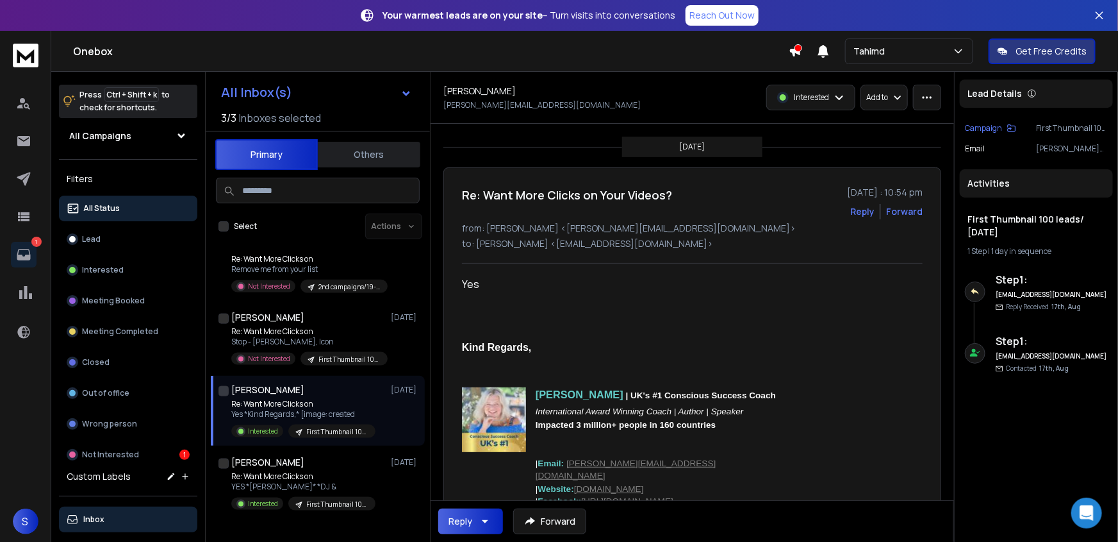  Describe the element at coordinates (494, 419) in the screenshot. I see `a: created with MySignature.io` at that location.